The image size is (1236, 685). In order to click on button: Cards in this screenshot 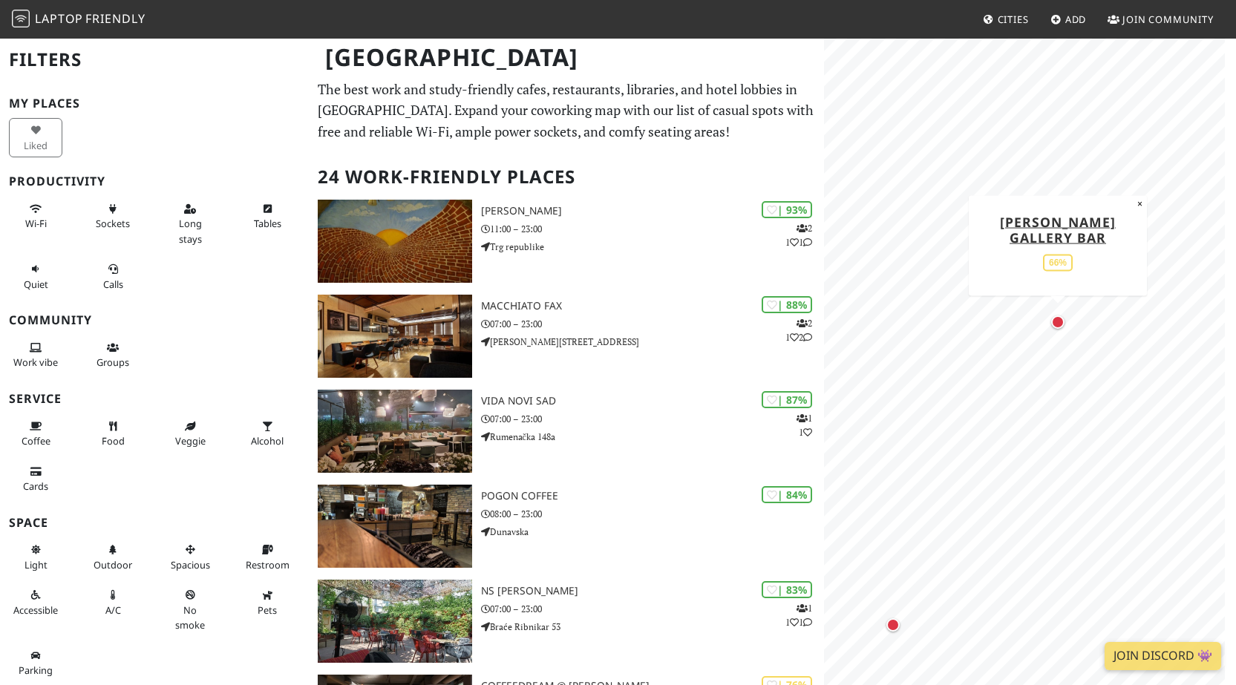, I will do `click(36, 479)`.